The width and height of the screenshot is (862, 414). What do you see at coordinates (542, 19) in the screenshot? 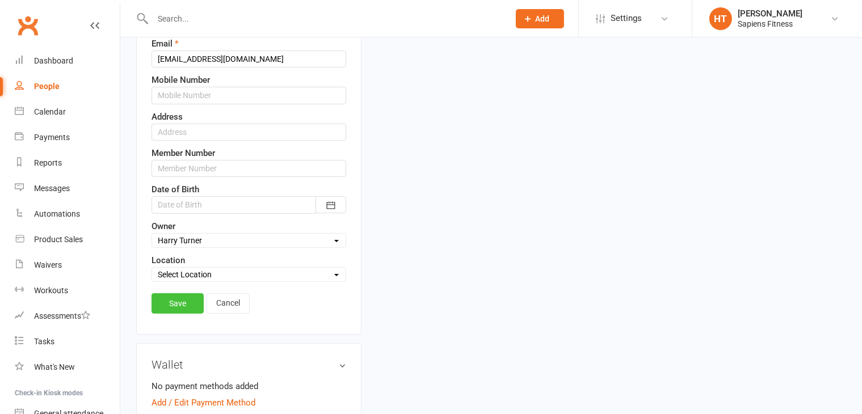
I see `span: Add` at bounding box center [542, 19].